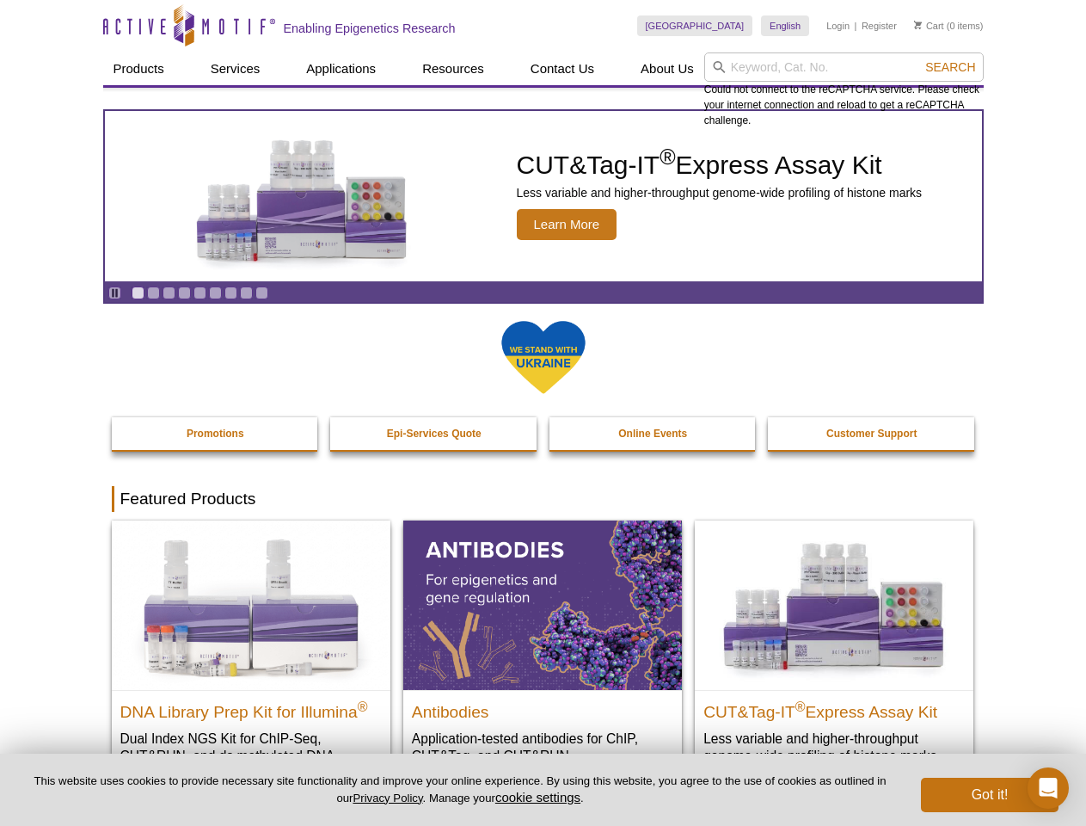 This screenshot has width=1086, height=826. Describe the element at coordinates (153, 292) in the screenshot. I see `a: Go to slide 2` at that location.